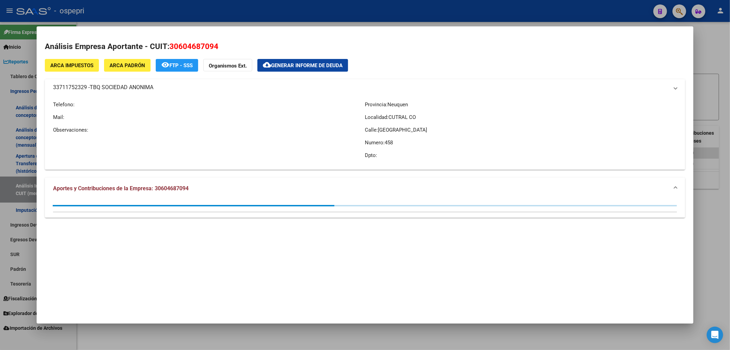 The height and width of the screenshot is (350, 730). I want to click on span: ARCA Padrón, so click(127, 65).